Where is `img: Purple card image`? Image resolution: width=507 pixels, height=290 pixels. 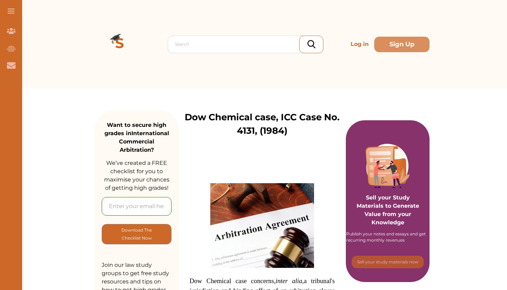
img: Purple card image is located at coordinates (388, 166).